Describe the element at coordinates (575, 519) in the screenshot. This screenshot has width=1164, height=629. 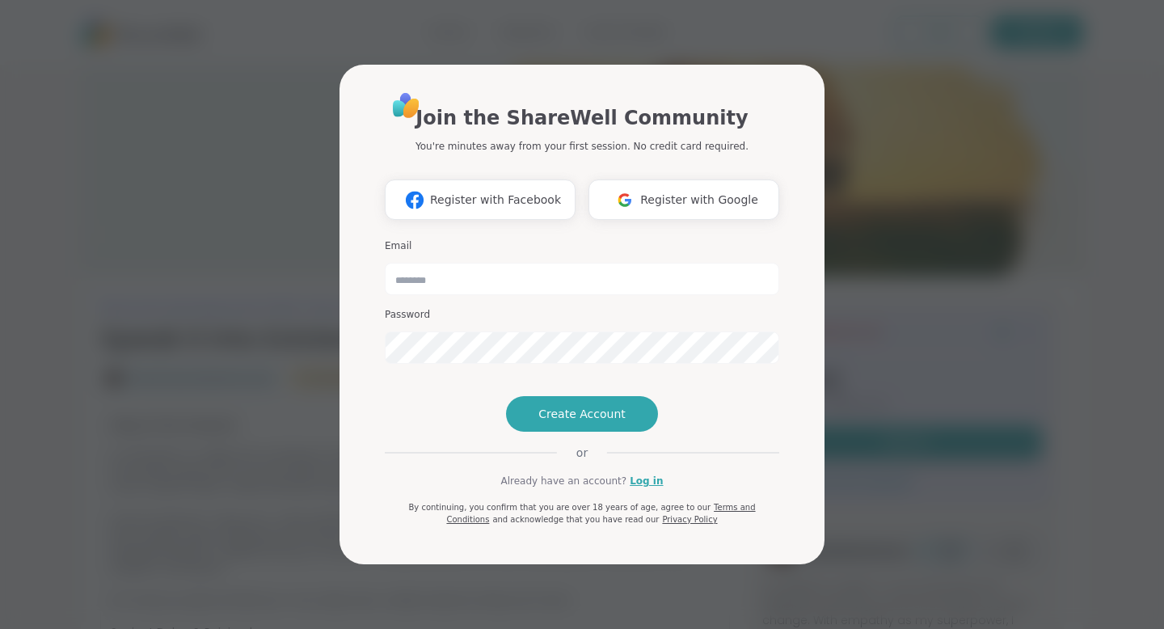
I see `span: and acknowledge that you have read our` at that location.